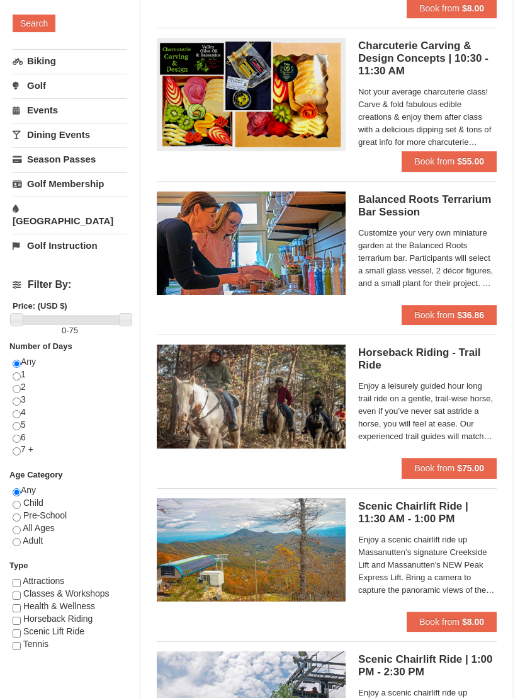 The image size is (525, 698). I want to click on a: Dining Events, so click(70, 134).